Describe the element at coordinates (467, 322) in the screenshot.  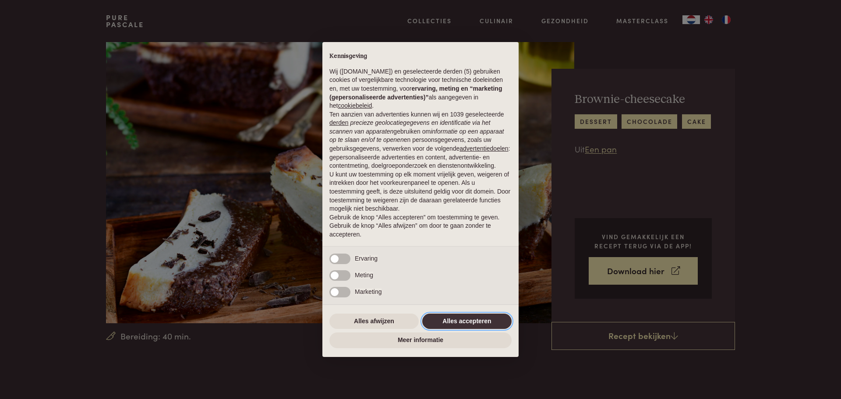
I see `button: Alles accepteren` at that location.